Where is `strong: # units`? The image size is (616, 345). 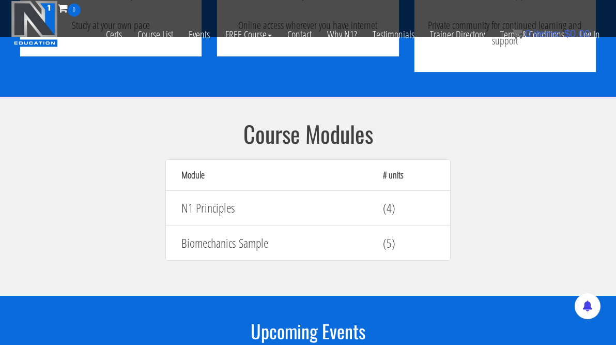
strong: # units is located at coordinates (393, 175).